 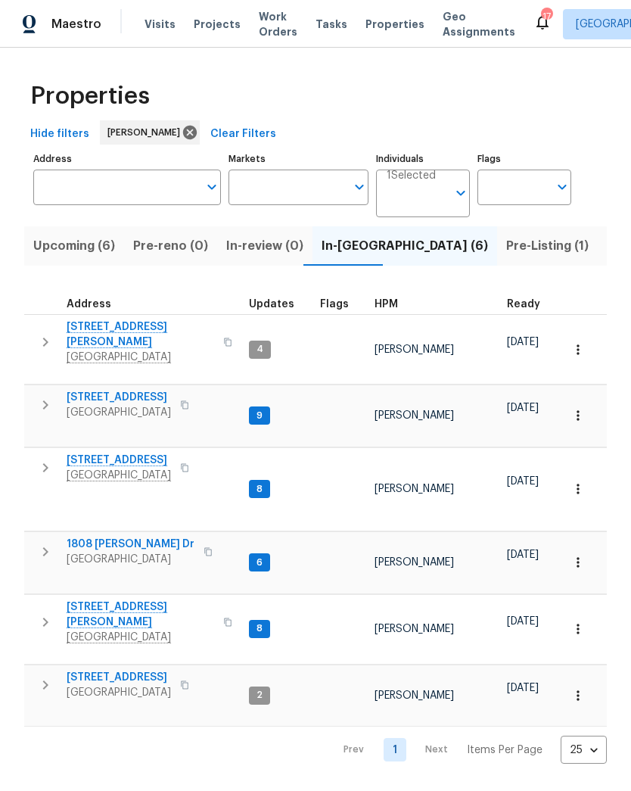 I want to click on button: Hide filters, so click(x=60, y=134).